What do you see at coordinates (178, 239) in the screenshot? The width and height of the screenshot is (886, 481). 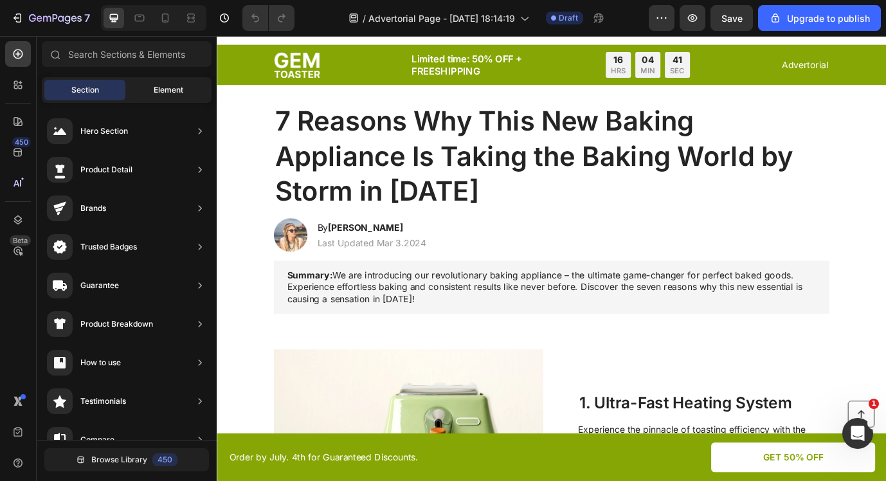 I see `p: Last Updated Mar 3.2024` at bounding box center [178, 239].